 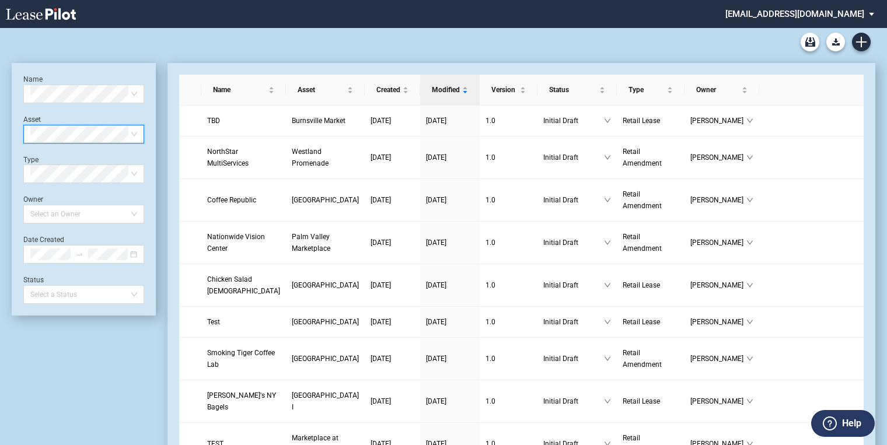 What do you see at coordinates (388, 90) in the screenshot?
I see `span: Created` at bounding box center [388, 90].